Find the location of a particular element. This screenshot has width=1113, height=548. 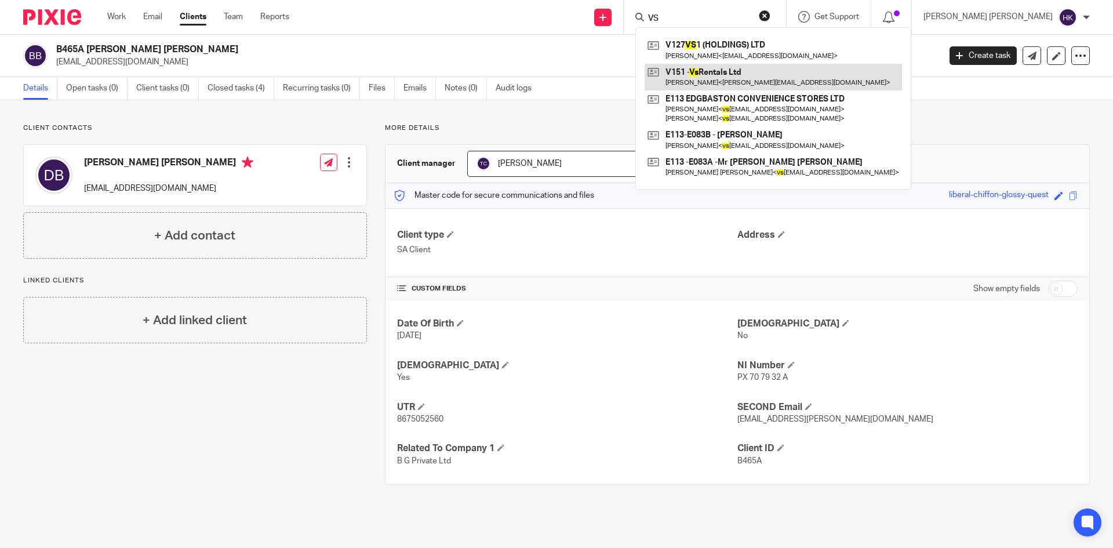

i: Primary is located at coordinates (248, 162).